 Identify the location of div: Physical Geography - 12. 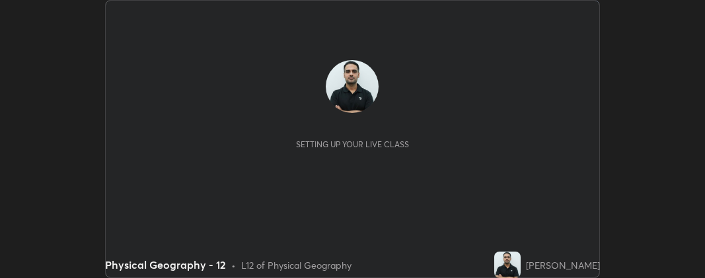
(165, 265).